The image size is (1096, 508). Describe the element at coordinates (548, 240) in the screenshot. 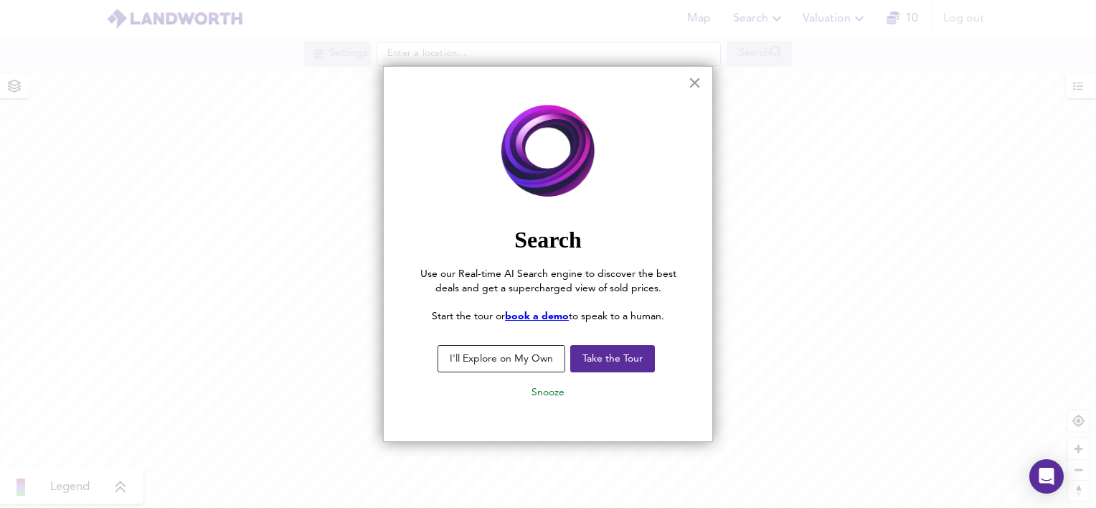

I see `h2: Search` at that location.